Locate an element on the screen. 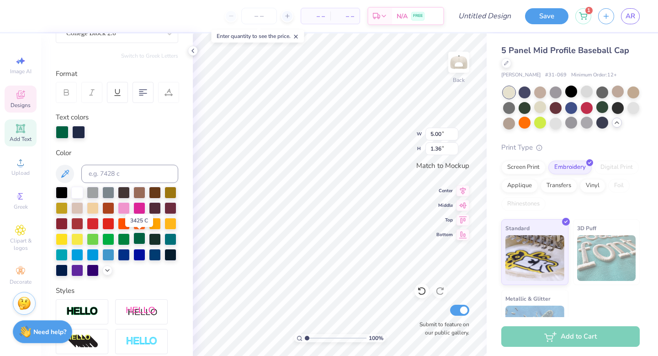 The height and width of the screenshot is (356, 658). label: Submit to feature on our public gallery. is located at coordinates (442, 328).